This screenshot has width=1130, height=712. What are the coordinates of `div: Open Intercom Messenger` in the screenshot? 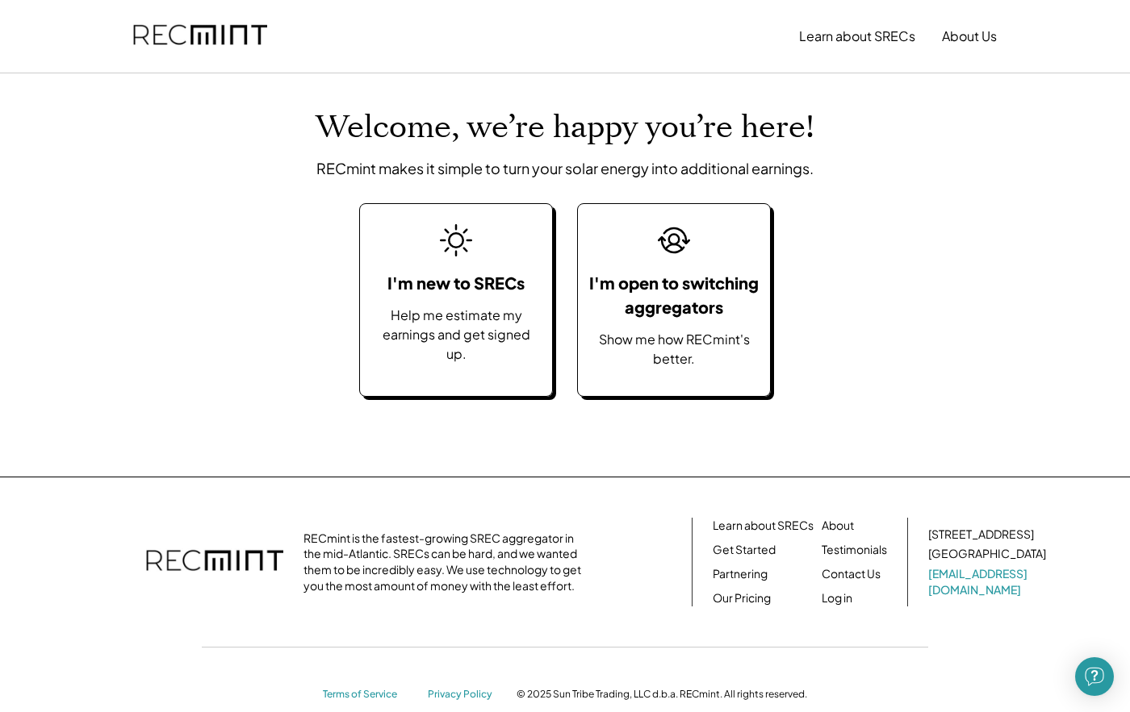 It's located at (1094, 677).